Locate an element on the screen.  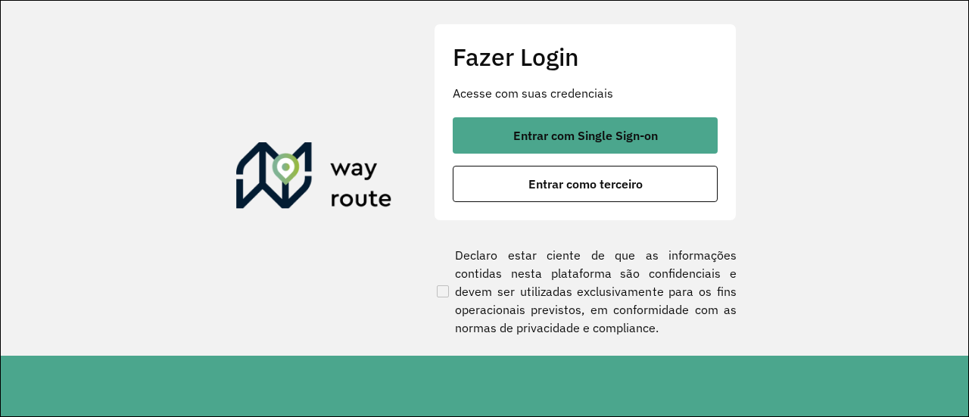
span: Entrar como terceiro is located at coordinates (585, 184).